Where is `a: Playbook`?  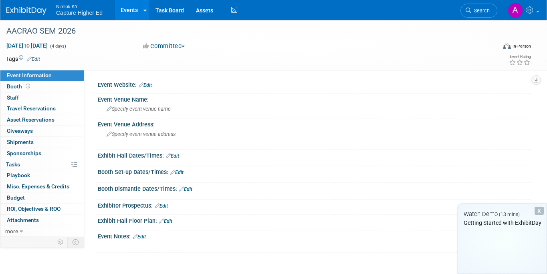
a: Playbook is located at coordinates (42, 175).